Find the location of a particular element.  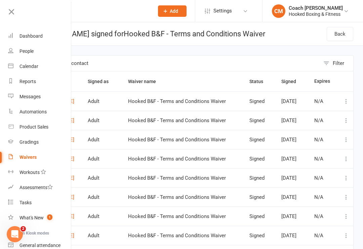

div: Tasks is located at coordinates (26, 202).